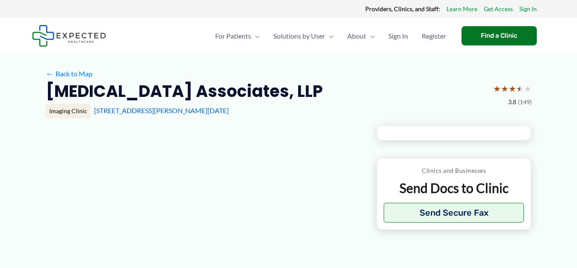  Describe the element at coordinates (462, 9) in the screenshot. I see `a: Learn More` at that location.